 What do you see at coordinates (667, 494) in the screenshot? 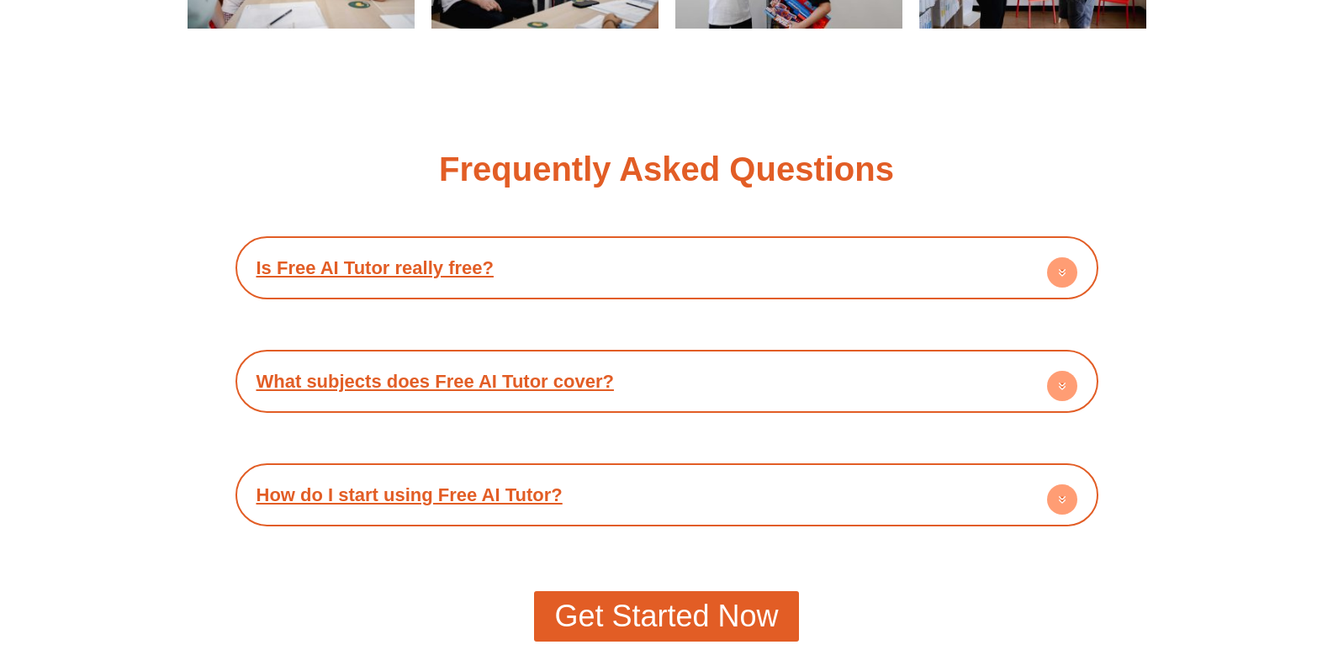
I see `div: How do I start using Free AI Tutor?` at bounding box center [667, 494].